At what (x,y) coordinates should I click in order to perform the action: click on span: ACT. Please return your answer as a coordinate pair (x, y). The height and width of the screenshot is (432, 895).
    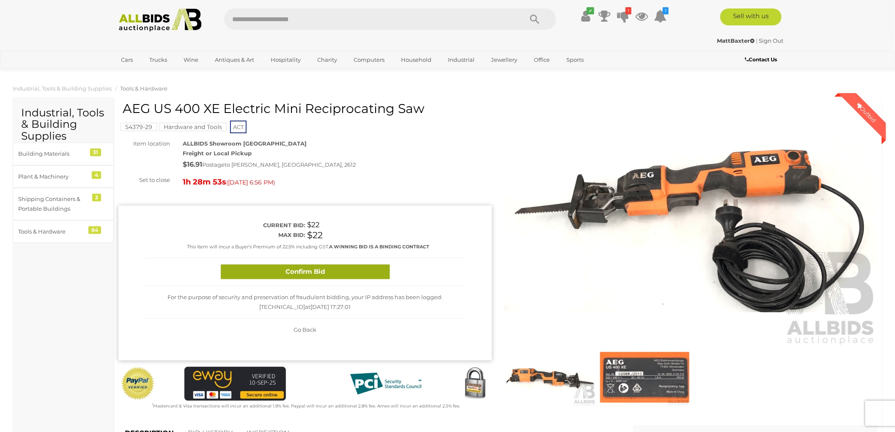
    Looking at the image, I should click on (238, 127).